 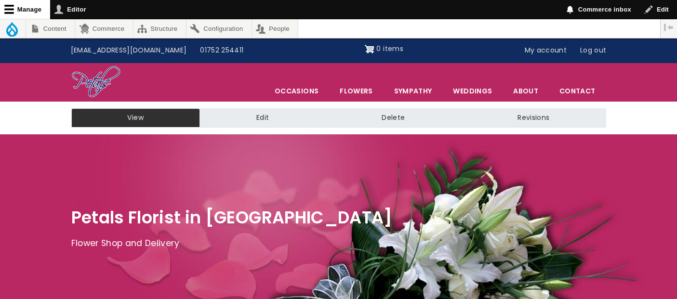 I want to click on span: Weddings, so click(x=472, y=91).